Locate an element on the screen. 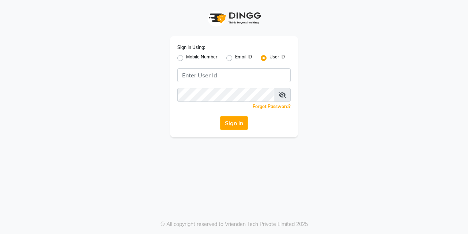  label: Sign In Using: is located at coordinates (191, 48).